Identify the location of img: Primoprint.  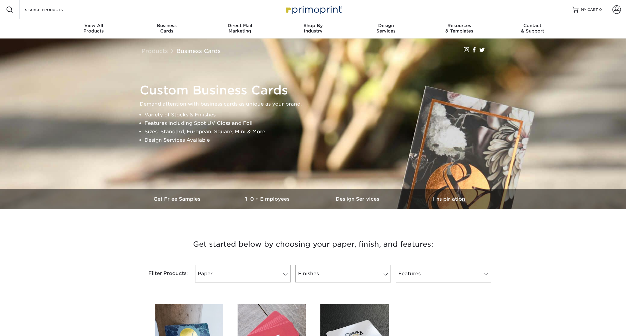
(313, 9).